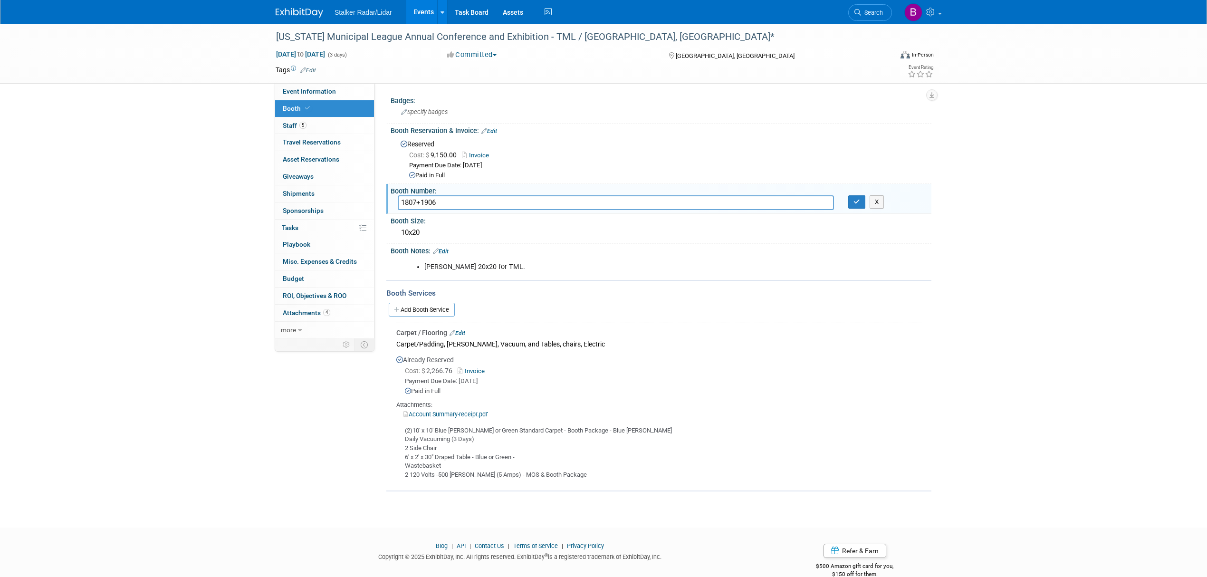 This screenshot has width=1207, height=577. I want to click on button: X, so click(877, 202).